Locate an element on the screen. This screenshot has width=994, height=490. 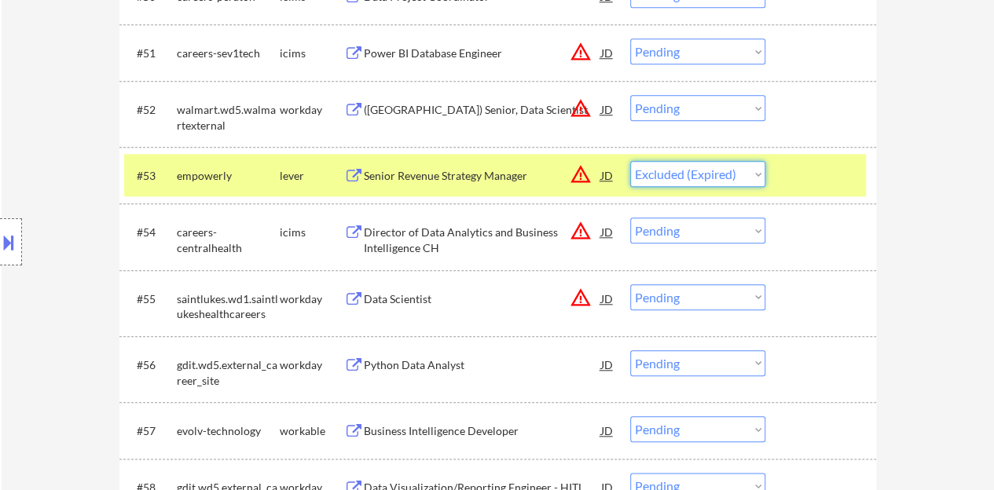
div: Python Data Analyst is located at coordinates (482, 365).